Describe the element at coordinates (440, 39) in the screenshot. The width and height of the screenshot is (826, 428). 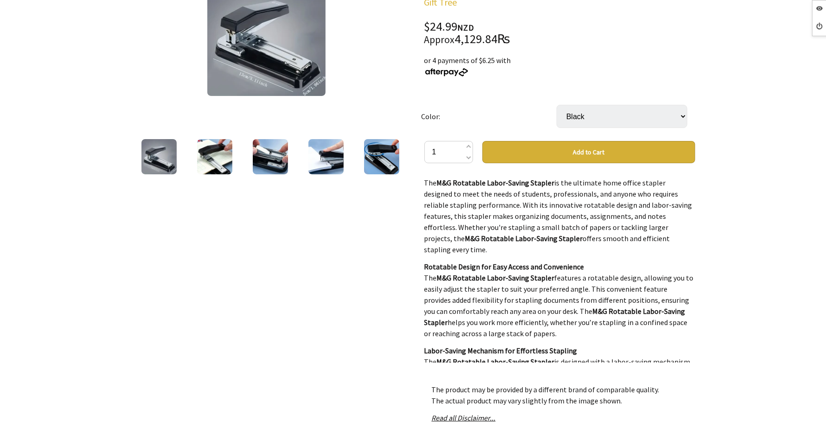
I see `small: Approx` at that location.